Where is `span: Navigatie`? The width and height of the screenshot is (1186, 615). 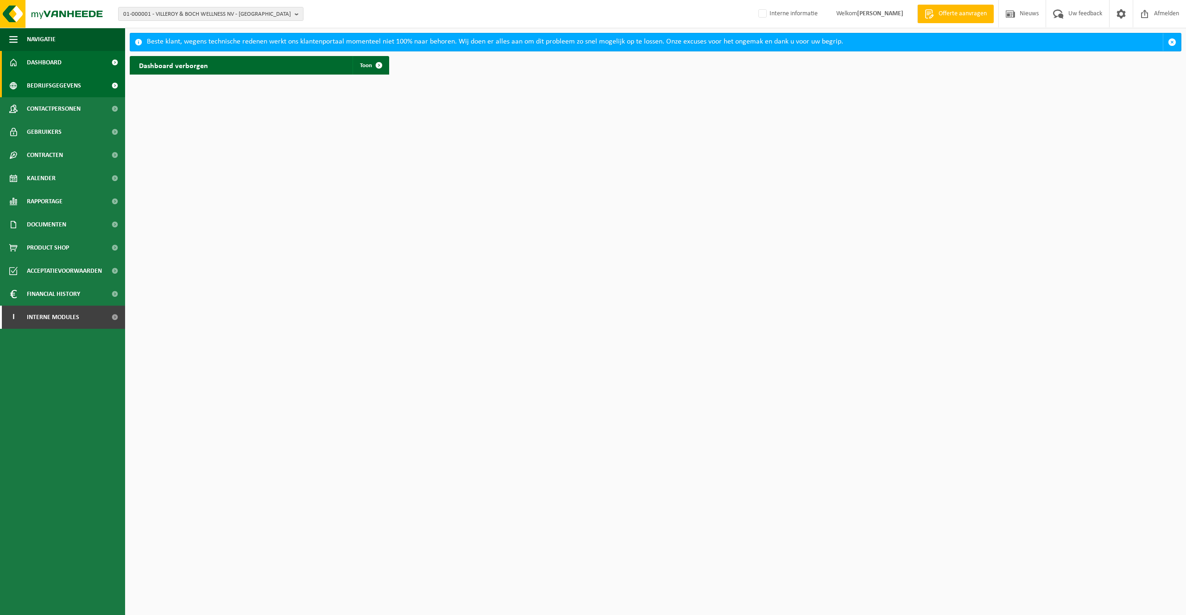 span: Navigatie is located at coordinates (41, 39).